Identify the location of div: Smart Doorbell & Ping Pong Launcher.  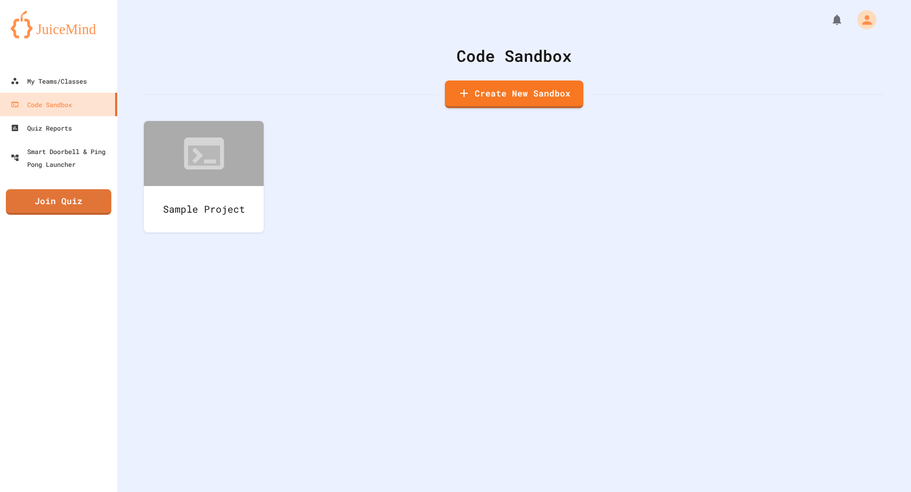
(62, 158).